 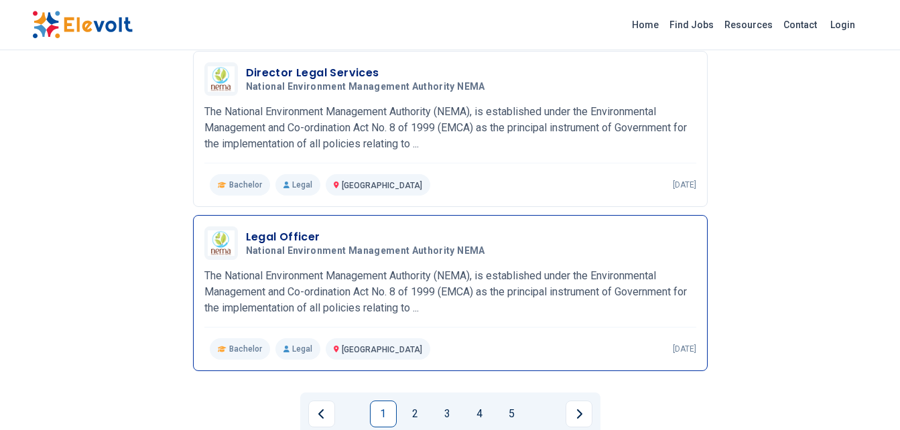 I want to click on a: Login, so click(x=842, y=25).